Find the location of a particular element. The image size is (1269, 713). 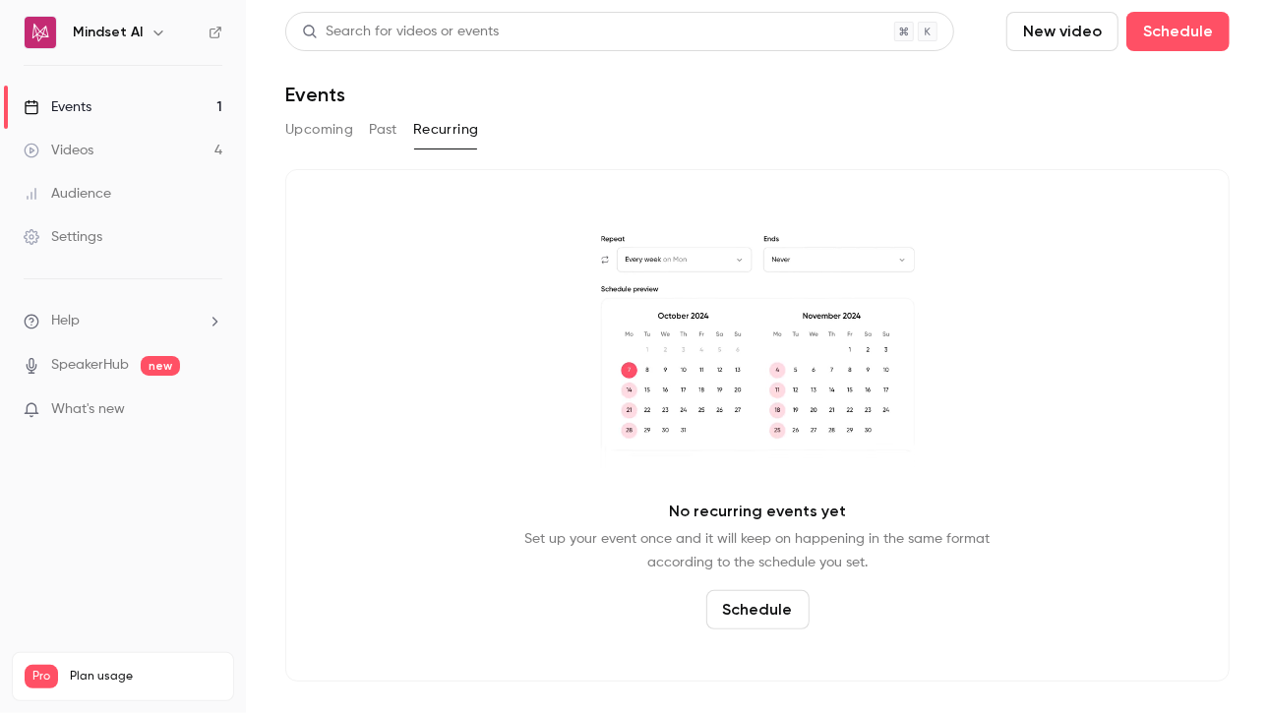

button: Recurring is located at coordinates (446, 130).